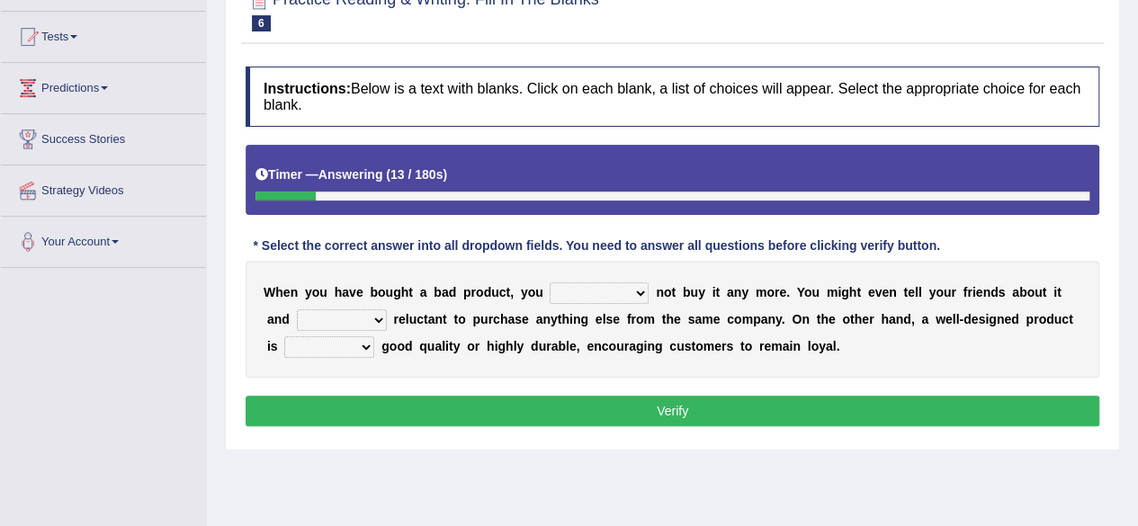 Image resolution: width=1138 pixels, height=526 pixels. I want to click on b: Instructions:, so click(307, 88).